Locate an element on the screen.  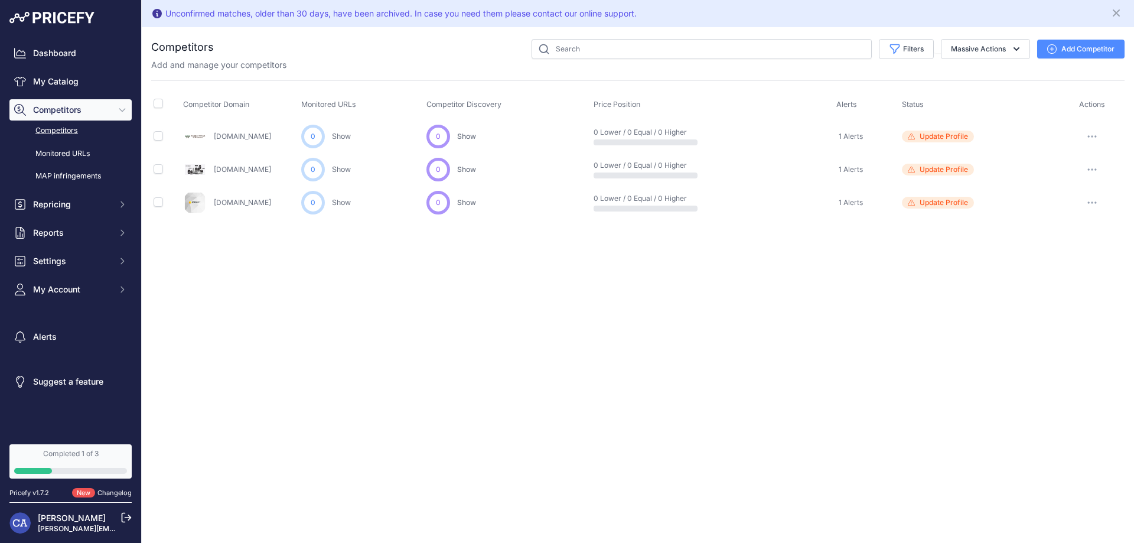
button: Repricing is located at coordinates (70, 204).